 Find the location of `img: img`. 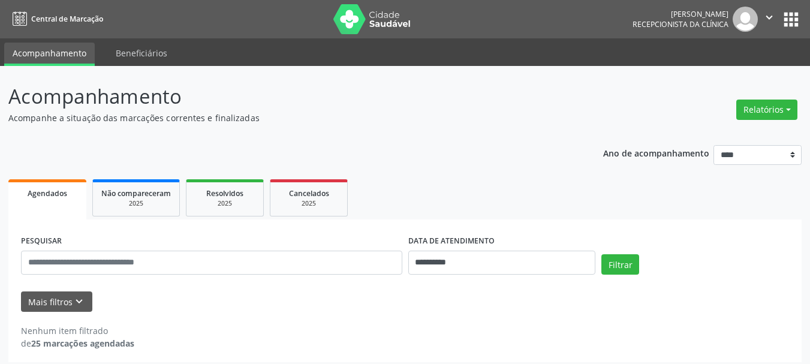

img: img is located at coordinates (745, 19).